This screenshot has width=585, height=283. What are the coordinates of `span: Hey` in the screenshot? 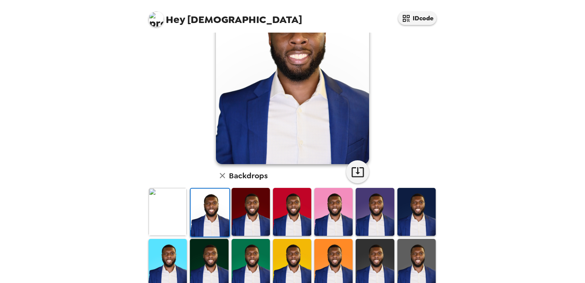 It's located at (175, 20).